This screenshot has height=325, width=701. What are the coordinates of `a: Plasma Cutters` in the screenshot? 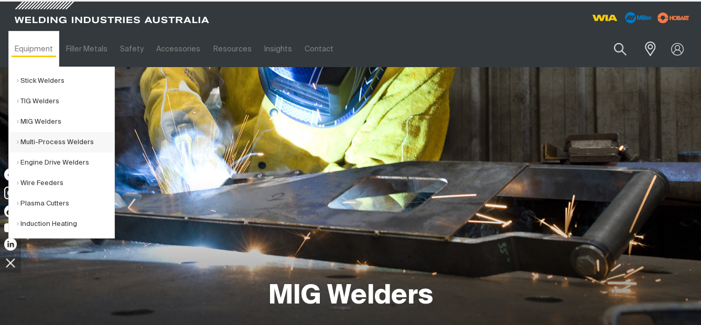 It's located at (66, 203).